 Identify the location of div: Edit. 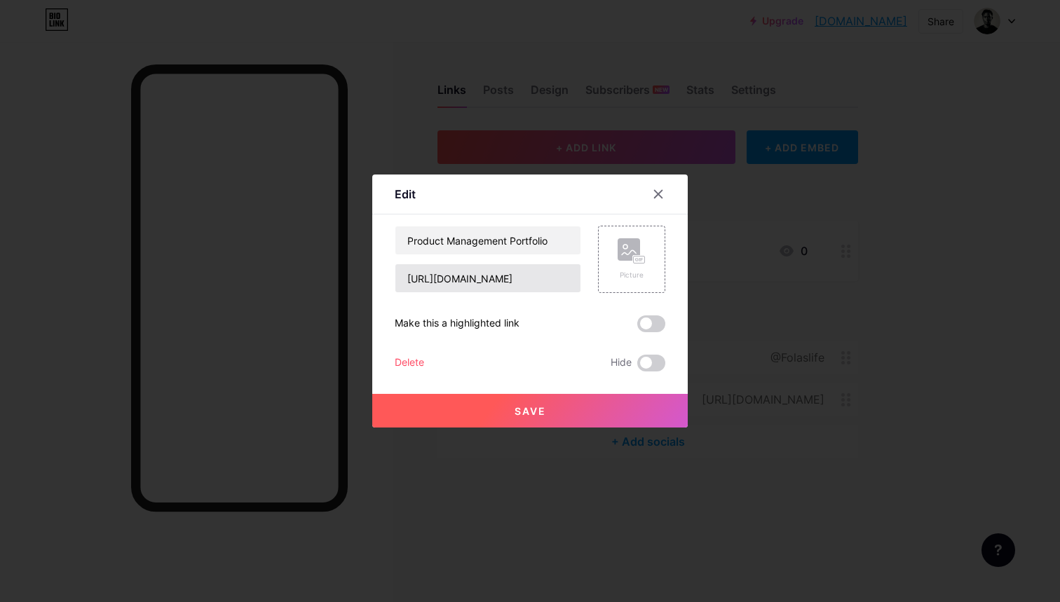
(405, 194).